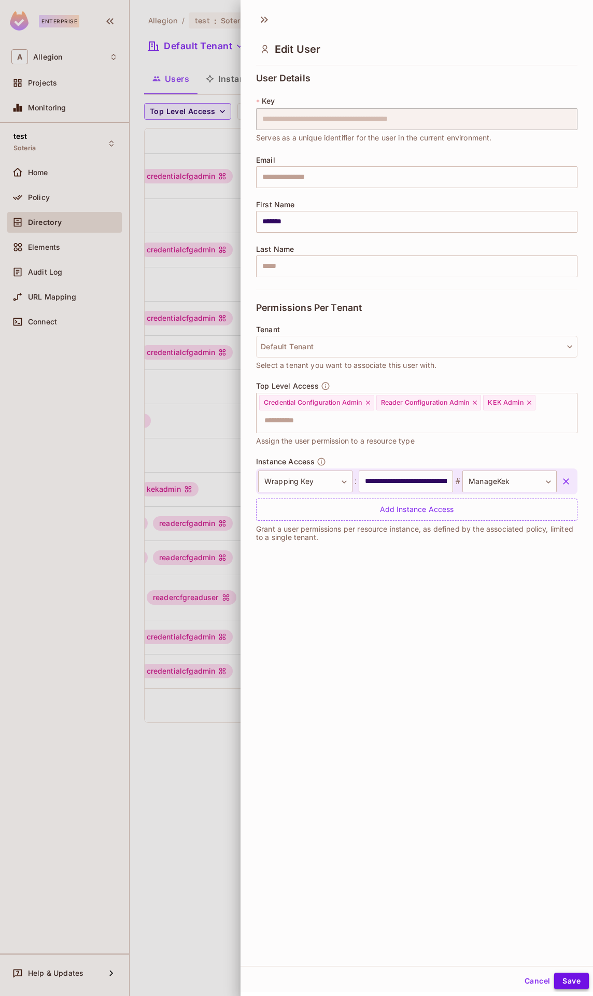 The height and width of the screenshot is (996, 593). I want to click on span: Key, so click(268, 101).